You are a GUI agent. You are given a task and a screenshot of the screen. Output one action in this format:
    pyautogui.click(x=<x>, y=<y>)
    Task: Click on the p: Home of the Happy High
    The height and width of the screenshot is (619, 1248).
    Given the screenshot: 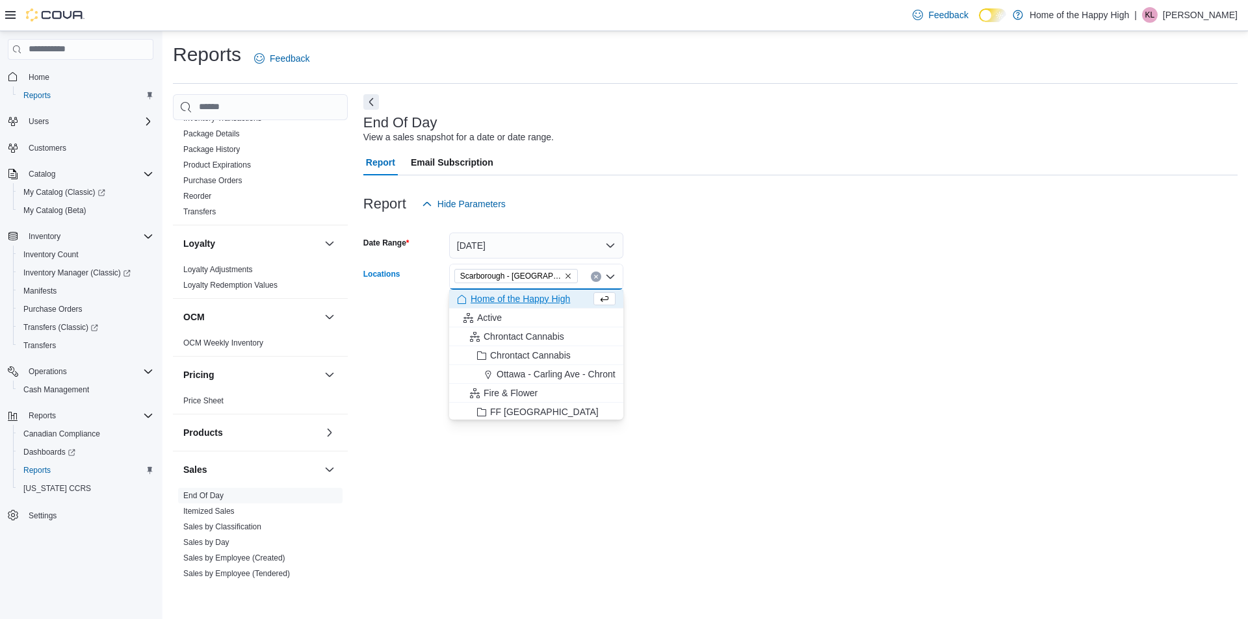 What is the action you would take?
    pyautogui.click(x=1079, y=15)
    